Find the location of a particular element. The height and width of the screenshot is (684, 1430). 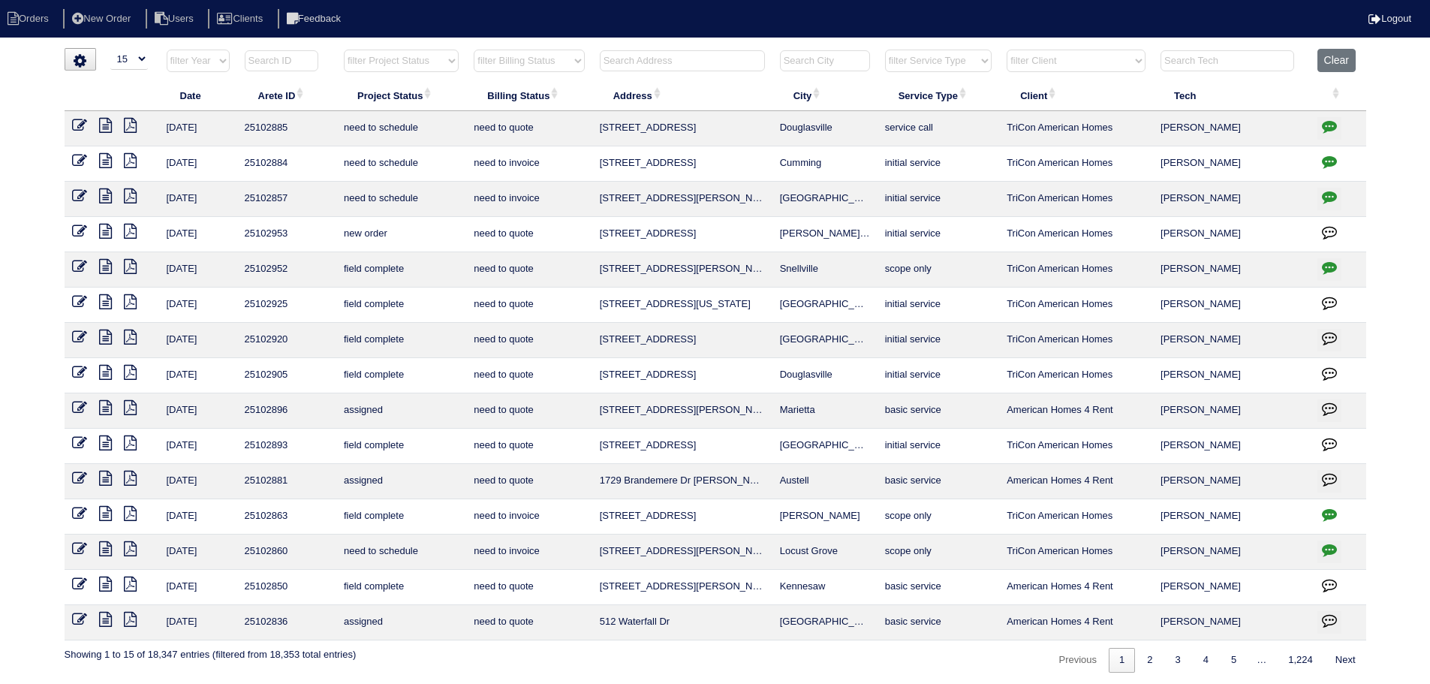

td: 25102836 is located at coordinates (287, 622).